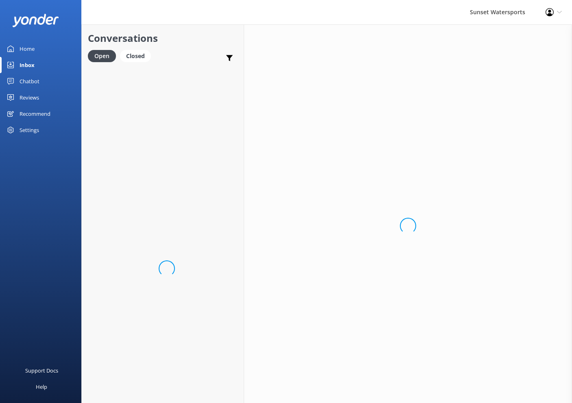 Image resolution: width=572 pixels, height=403 pixels. Describe the element at coordinates (163, 38) in the screenshot. I see `h2: Conversations` at that location.